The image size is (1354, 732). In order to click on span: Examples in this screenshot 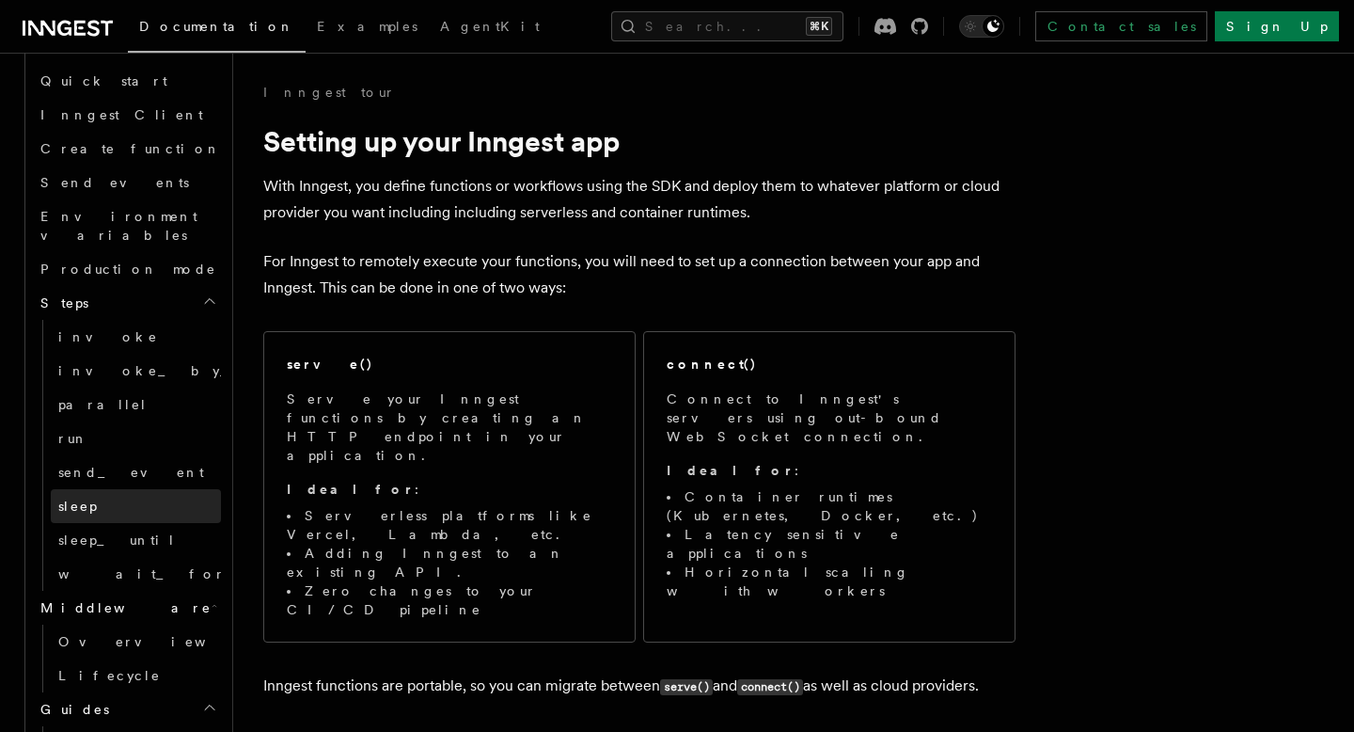, I will do `click(367, 26)`.